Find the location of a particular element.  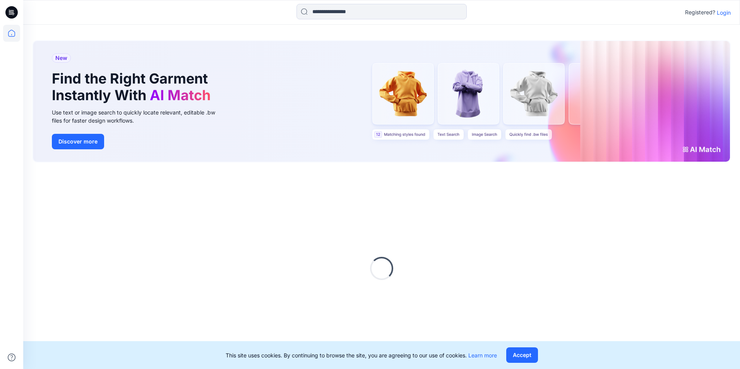

h1: Find the Right Garment Instantly With is located at coordinates (133, 87).